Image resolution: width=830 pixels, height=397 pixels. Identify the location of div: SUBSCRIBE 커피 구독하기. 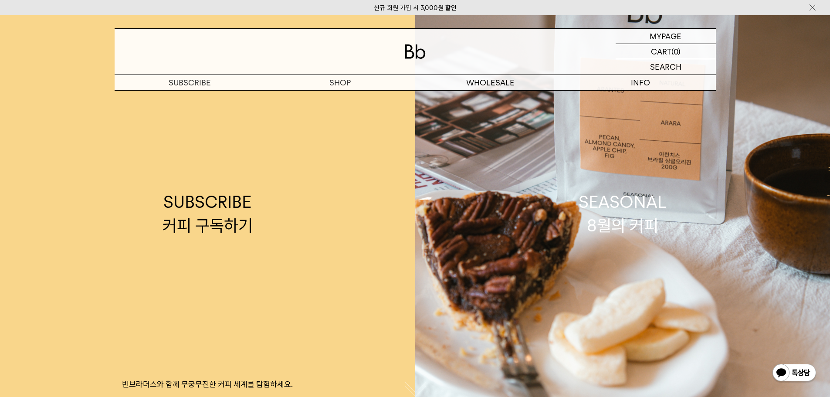
(207, 213).